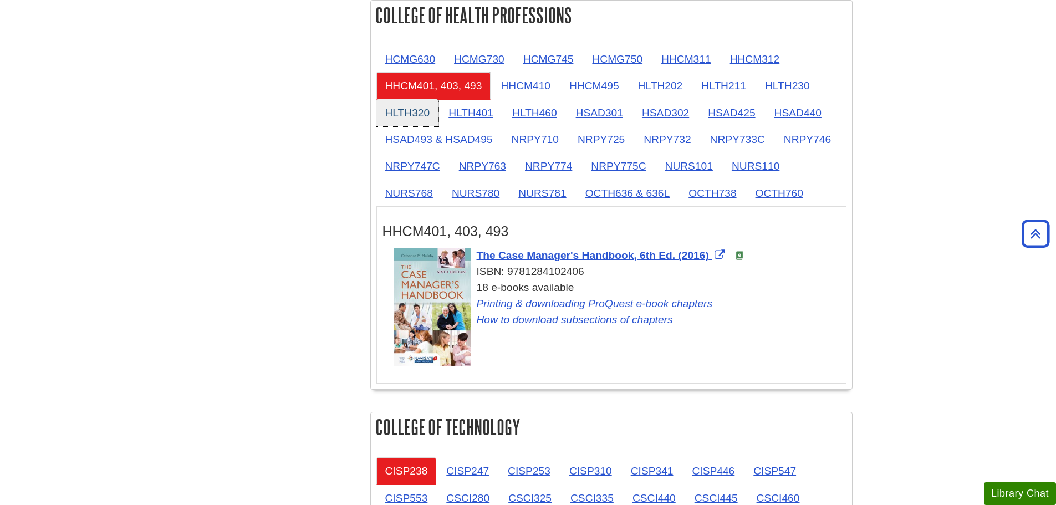  Describe the element at coordinates (611, 231) in the screenshot. I see `h3: HHCM401, 403, 493` at that location.